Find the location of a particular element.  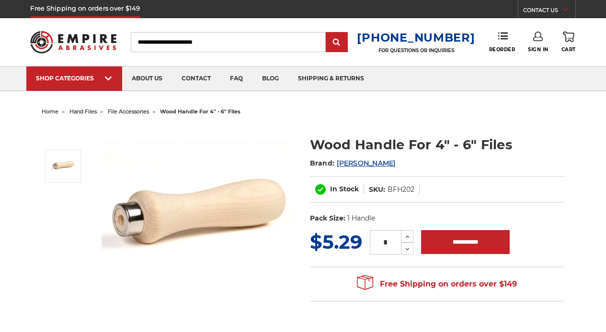

a: CONTACT US is located at coordinates (549, 11).